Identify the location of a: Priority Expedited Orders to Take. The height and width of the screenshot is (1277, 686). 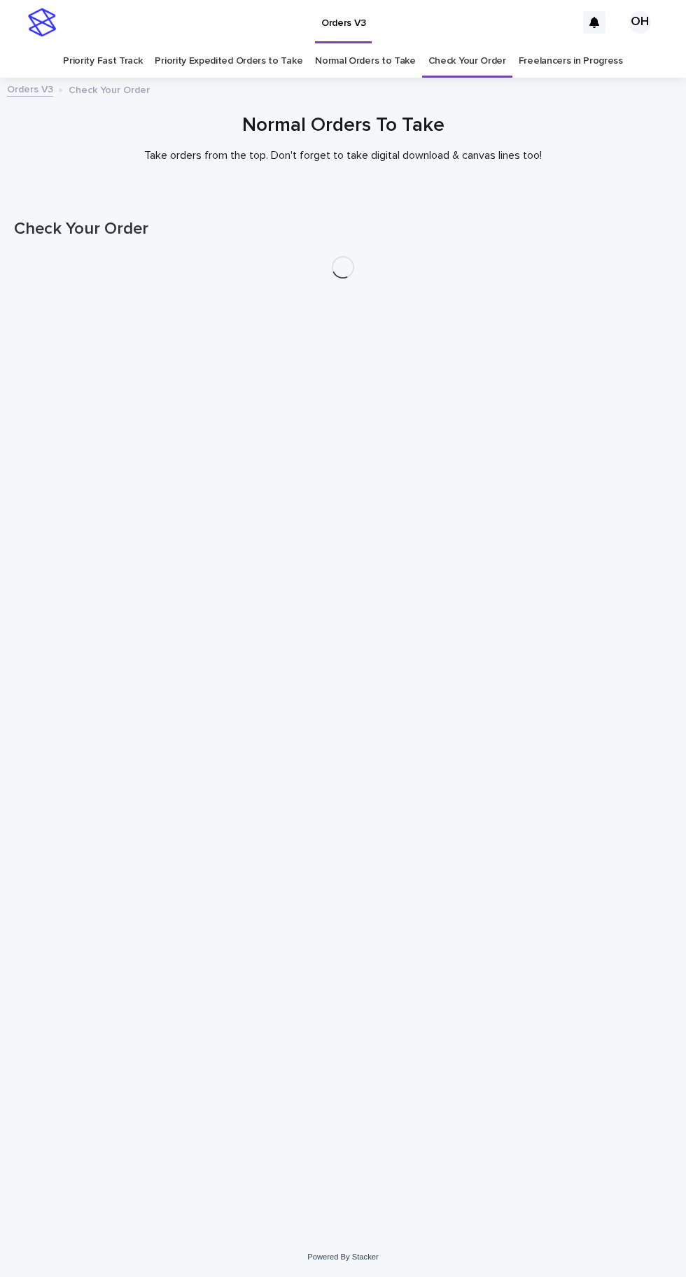
(228, 61).